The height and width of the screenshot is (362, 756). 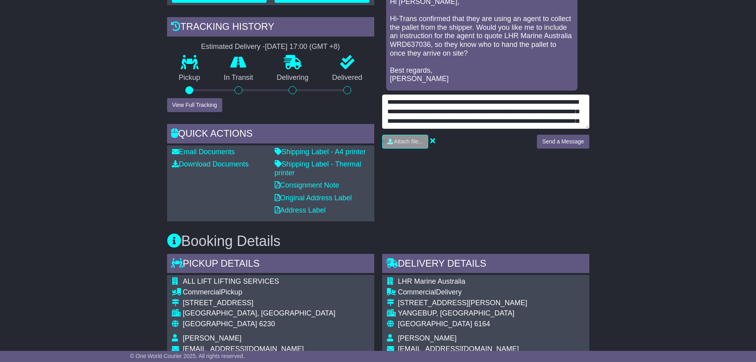 I want to click on a: Shipping Label - Thermal printer, so click(x=318, y=168).